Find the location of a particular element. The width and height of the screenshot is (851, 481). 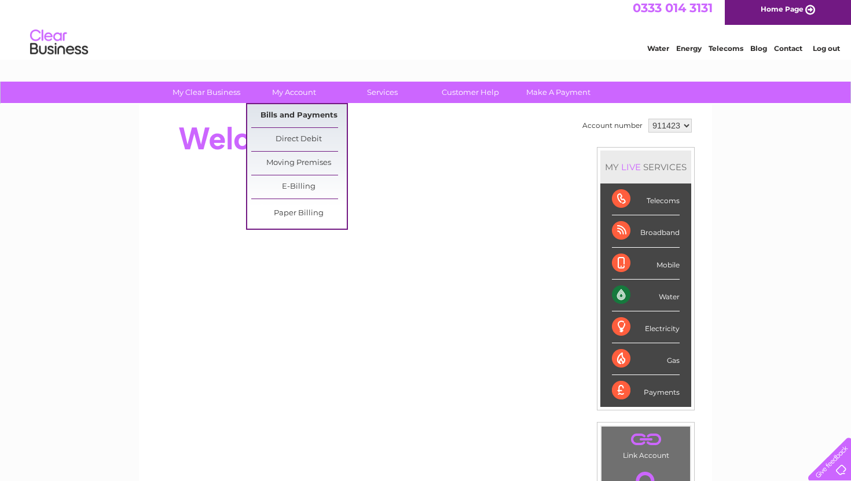

a: Paper Billing is located at coordinates (299, 214).